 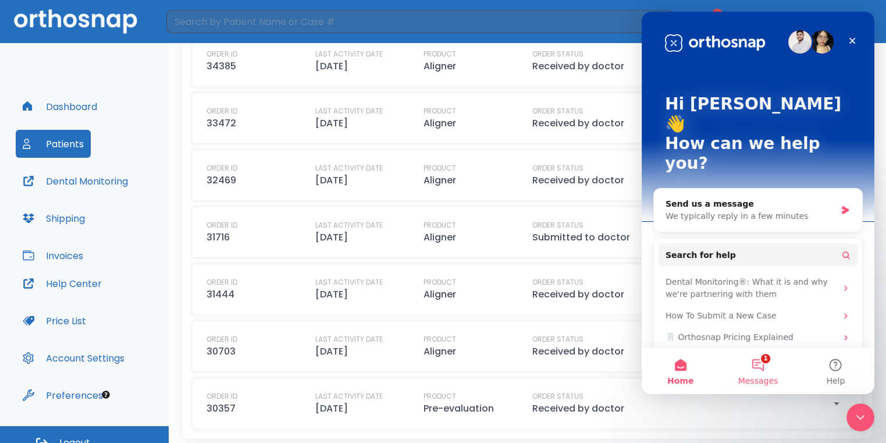 What do you see at coordinates (220, 294) in the screenshot?
I see `p: 31444` at bounding box center [220, 294].